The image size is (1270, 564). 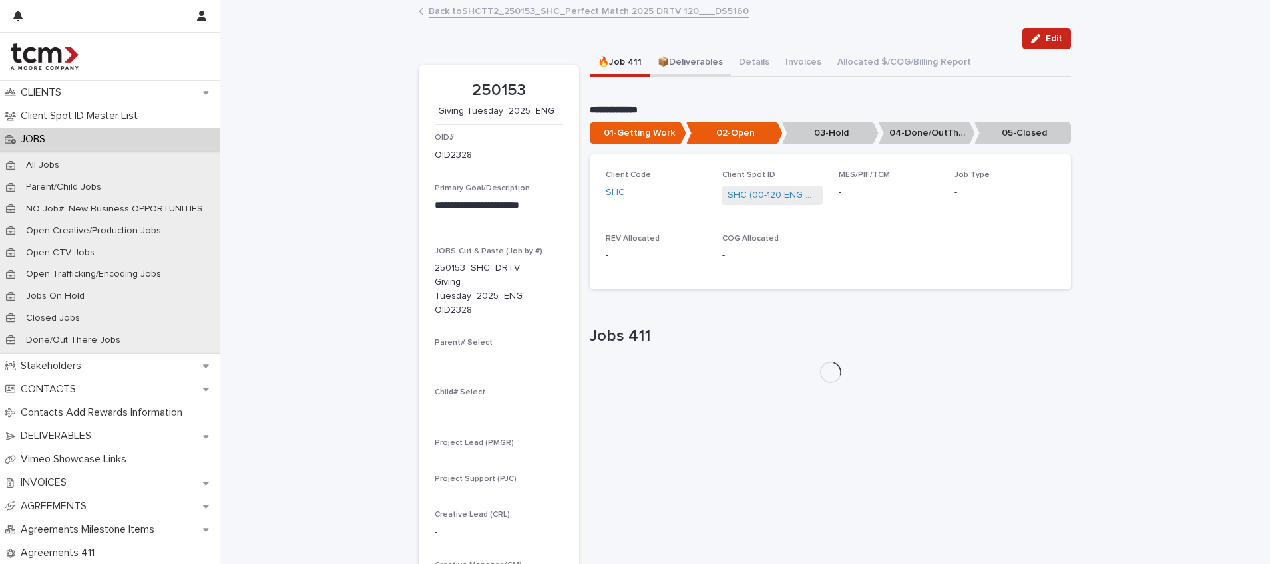 I want to click on p: 250153, so click(x=498, y=91).